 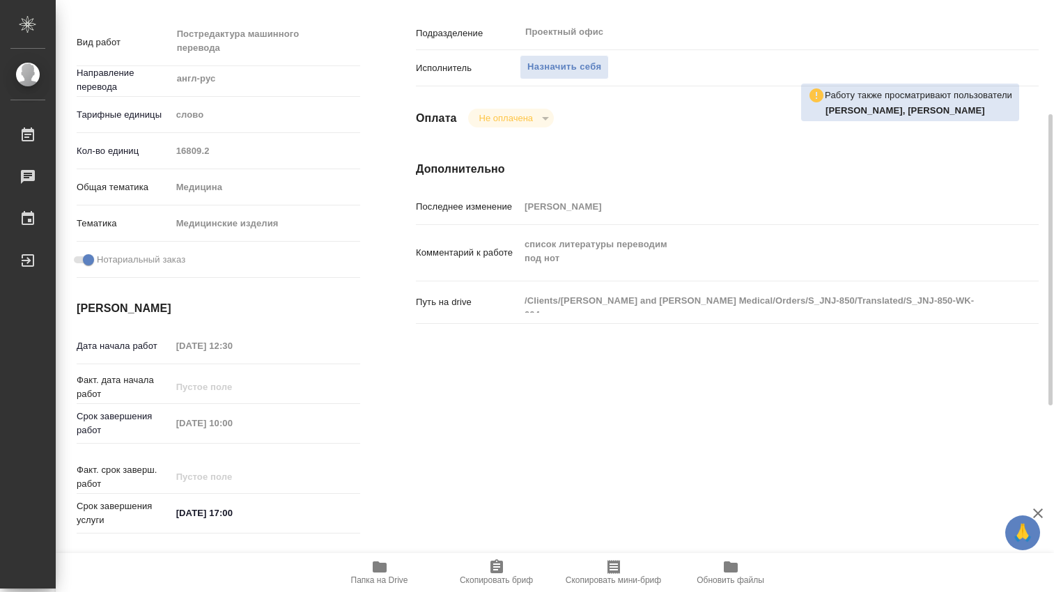 What do you see at coordinates (467, 33) in the screenshot?
I see `p: Подразделение` at bounding box center [467, 33].